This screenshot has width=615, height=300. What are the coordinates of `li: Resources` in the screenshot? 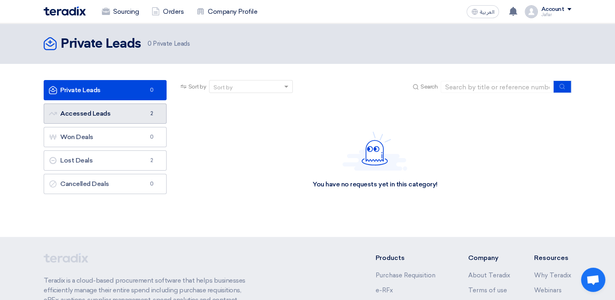 It's located at (553, 258).